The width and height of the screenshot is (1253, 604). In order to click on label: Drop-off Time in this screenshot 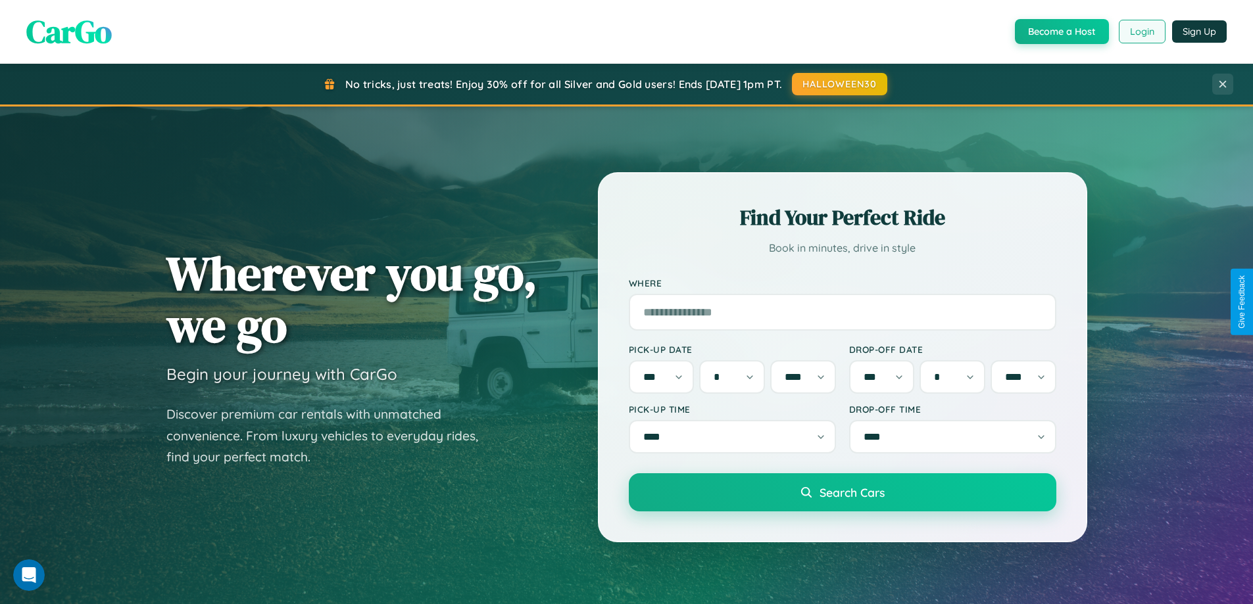, I will do `click(952, 409)`.